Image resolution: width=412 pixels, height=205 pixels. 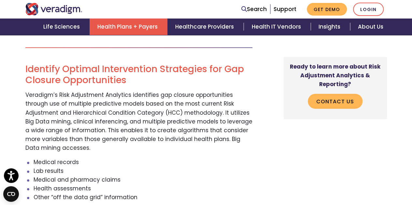 I want to click on li: Health assessments, so click(x=143, y=189).